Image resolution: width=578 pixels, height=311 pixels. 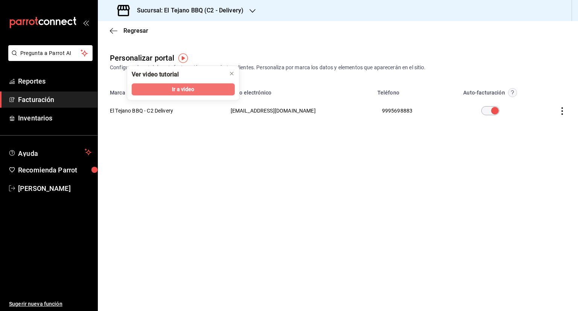 I want to click on th: Auto-facturación, so click(x=490, y=90).